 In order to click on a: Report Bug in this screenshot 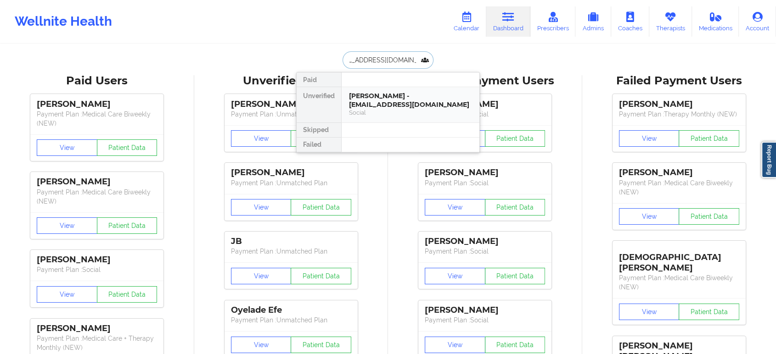, I will do `click(768, 160)`.